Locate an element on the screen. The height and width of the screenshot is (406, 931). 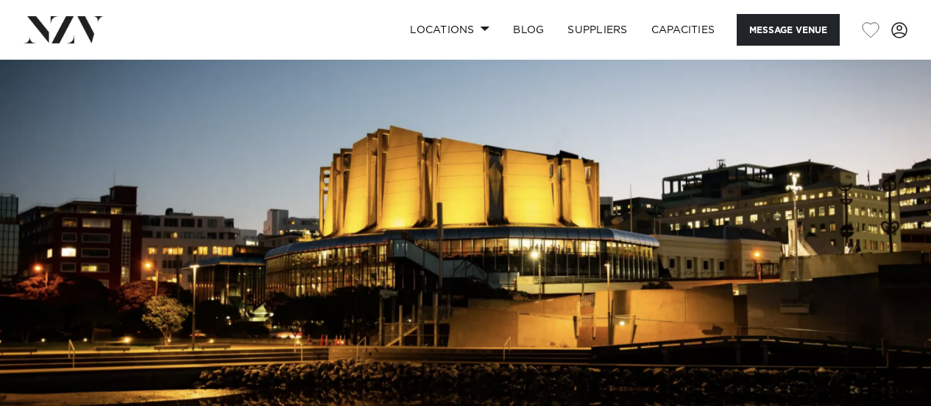
a: BLOG is located at coordinates (529, 29).